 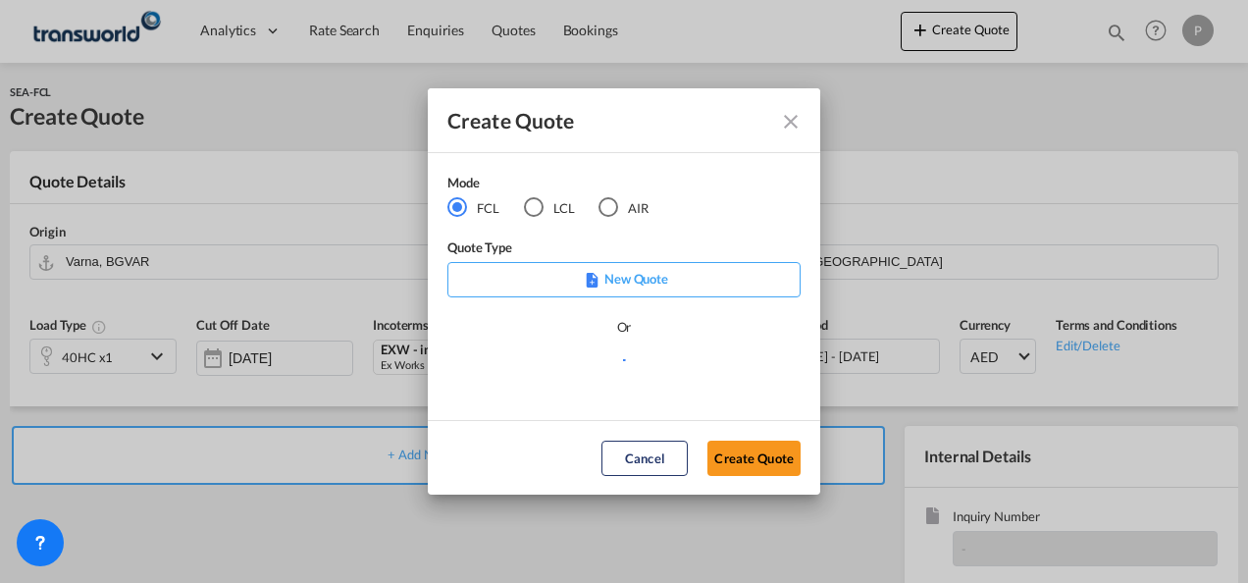 What do you see at coordinates (560, 184) in the screenshot?
I see `div: Mode` at bounding box center [560, 184].